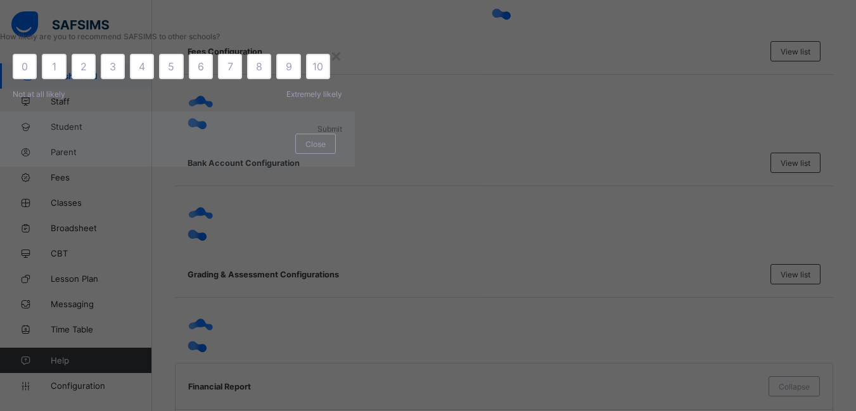 Image resolution: width=856 pixels, height=411 pixels. Describe the element at coordinates (329, 129) in the screenshot. I see `span: Submit` at that location.